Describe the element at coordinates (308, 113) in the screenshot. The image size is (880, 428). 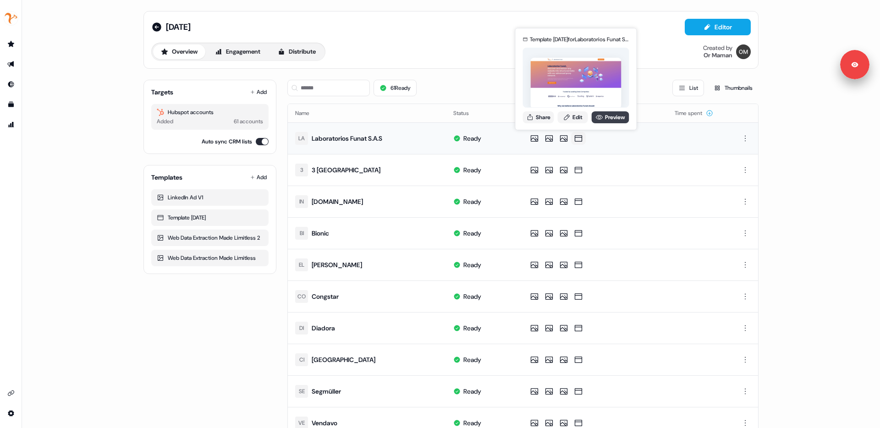
I see `button: Name` at that location.